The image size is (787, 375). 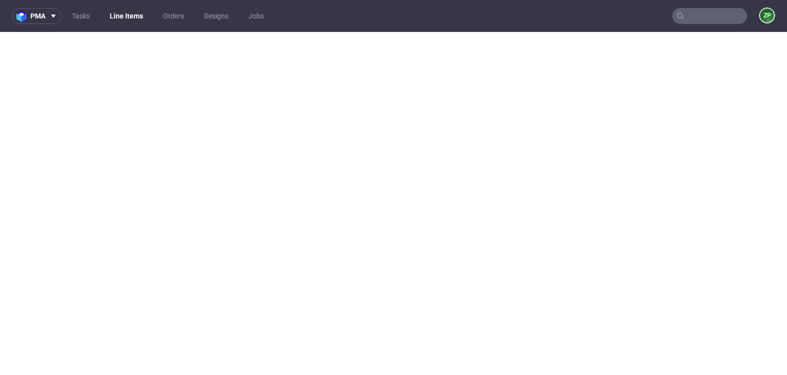 I want to click on button: pma, so click(x=37, y=16).